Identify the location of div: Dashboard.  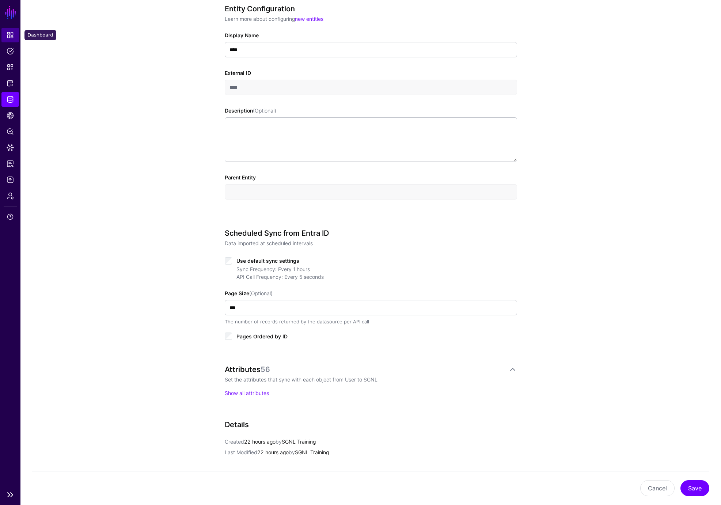
(40, 35).